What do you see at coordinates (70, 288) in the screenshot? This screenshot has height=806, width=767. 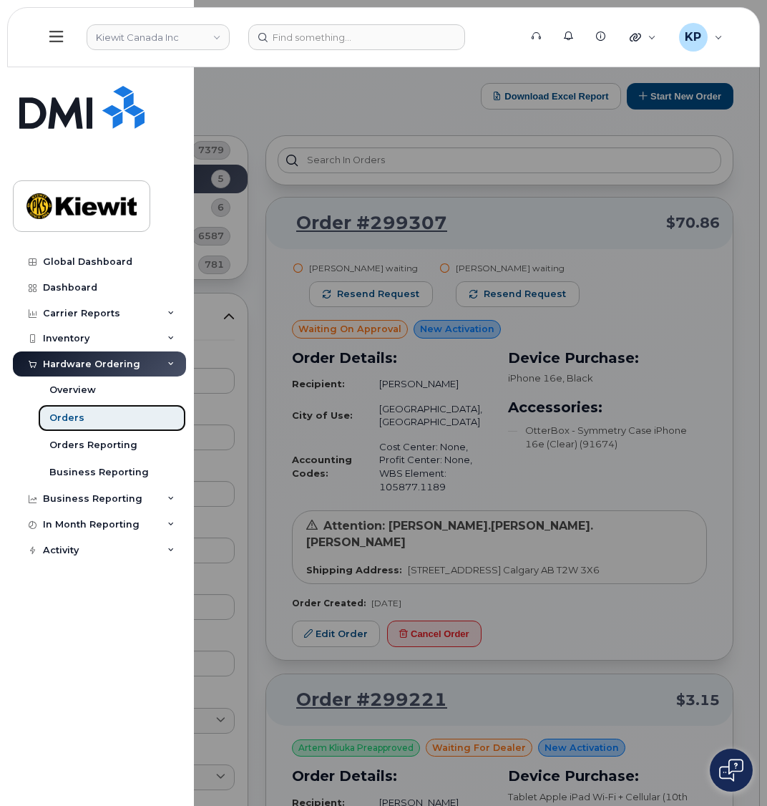 I see `div: Dashboard` at bounding box center [70, 288].